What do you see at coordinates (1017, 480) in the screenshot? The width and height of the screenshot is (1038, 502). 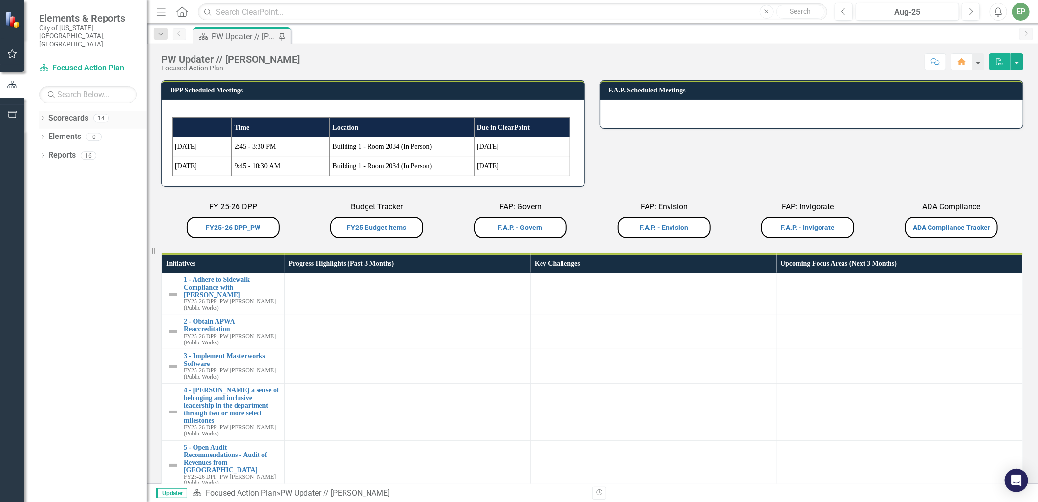 I see `div: Open Intercom Messenger` at bounding box center [1017, 480].